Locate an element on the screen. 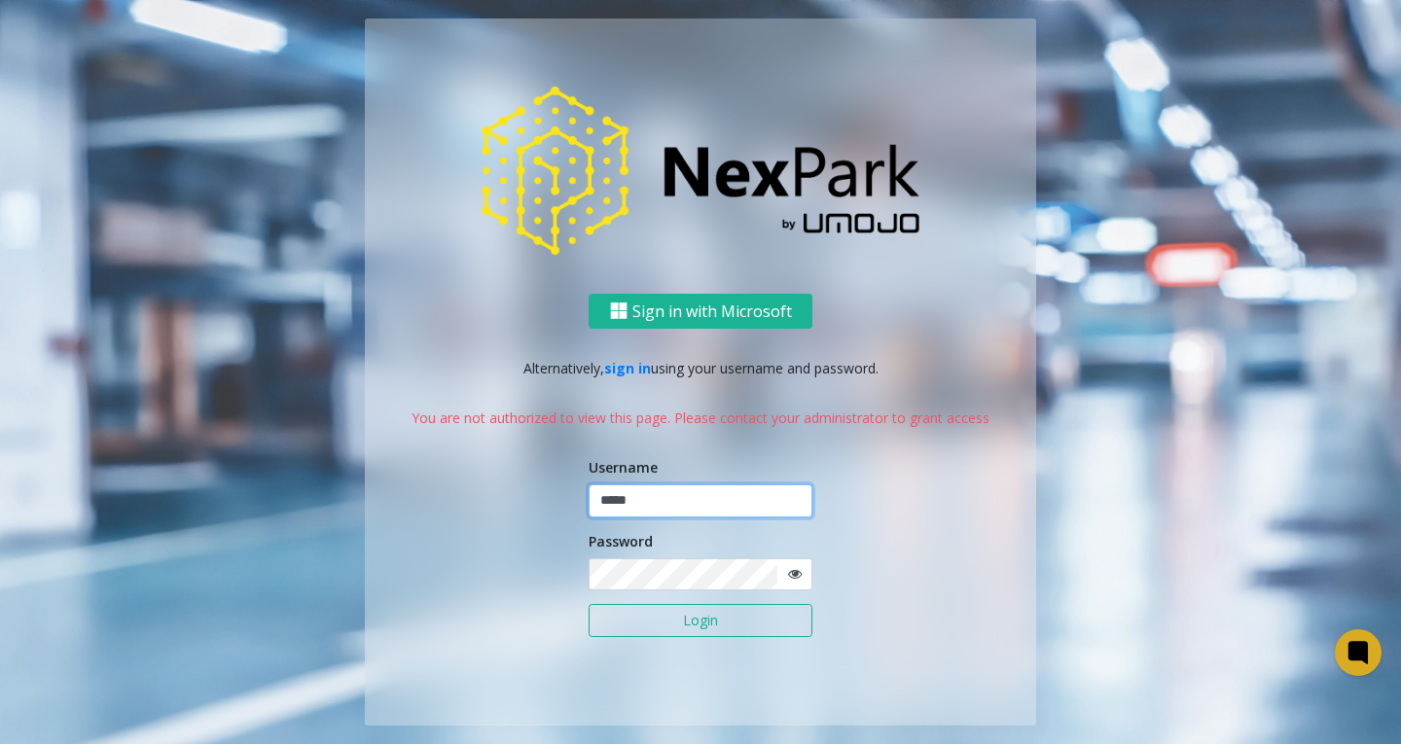 This screenshot has width=1401, height=744. p: Alternatively, using your username and password. is located at coordinates (700, 368).